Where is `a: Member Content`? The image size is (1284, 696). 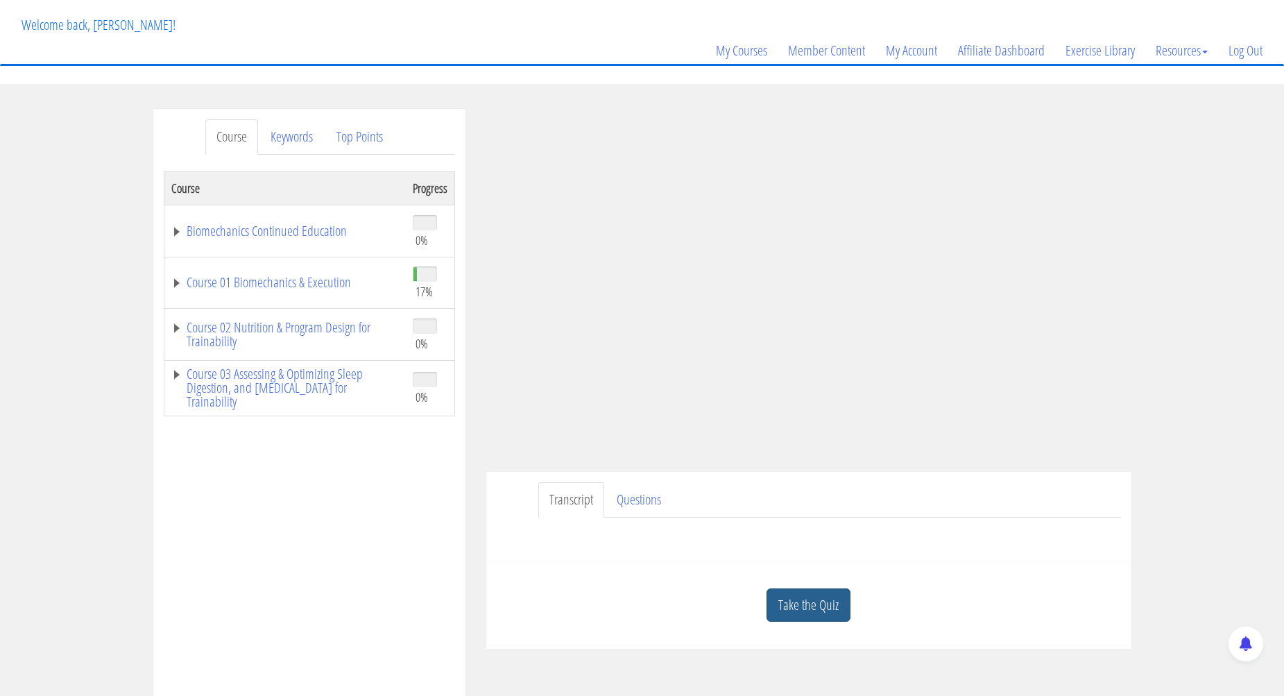 a: Member Content is located at coordinates (826, 51).